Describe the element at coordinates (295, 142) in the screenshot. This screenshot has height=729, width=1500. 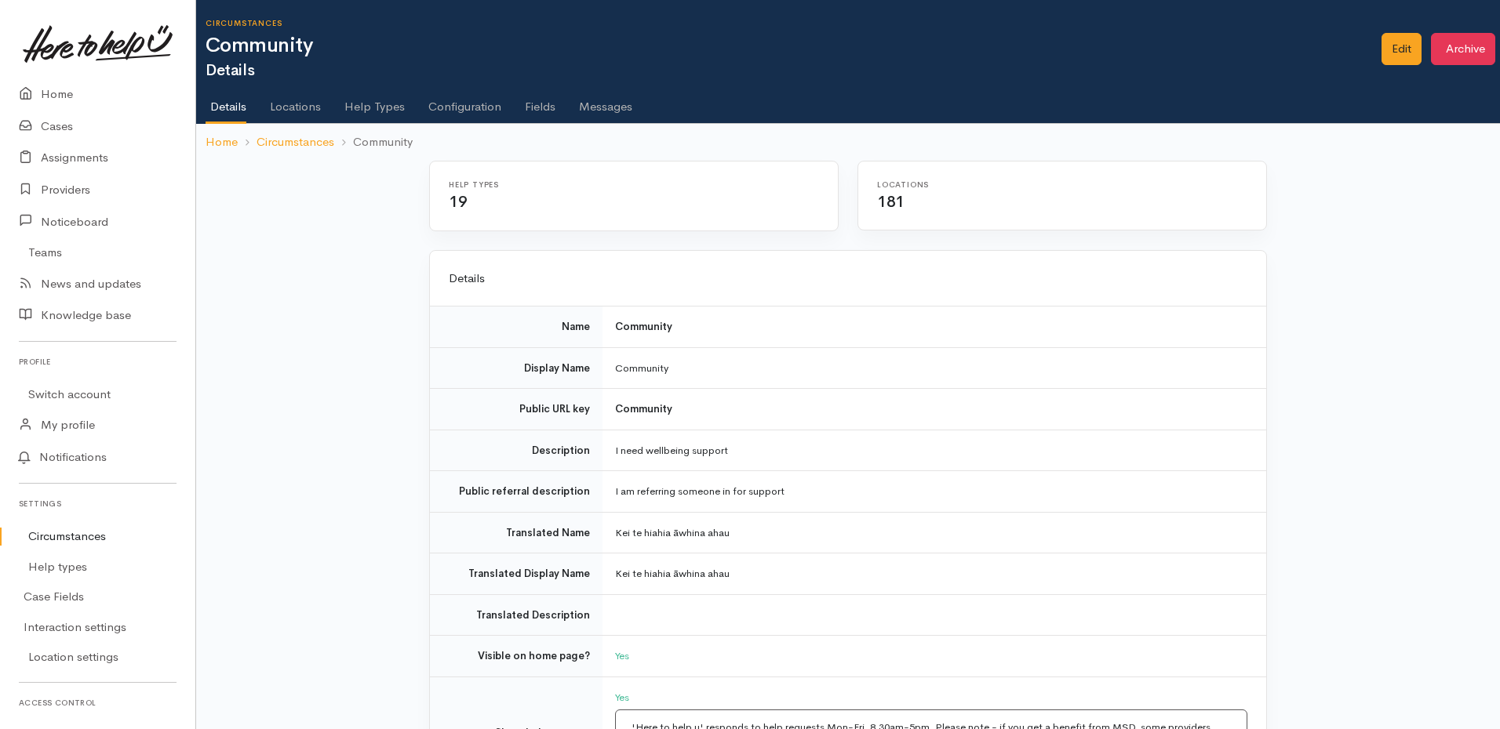
I see `a: Circumstances` at that location.